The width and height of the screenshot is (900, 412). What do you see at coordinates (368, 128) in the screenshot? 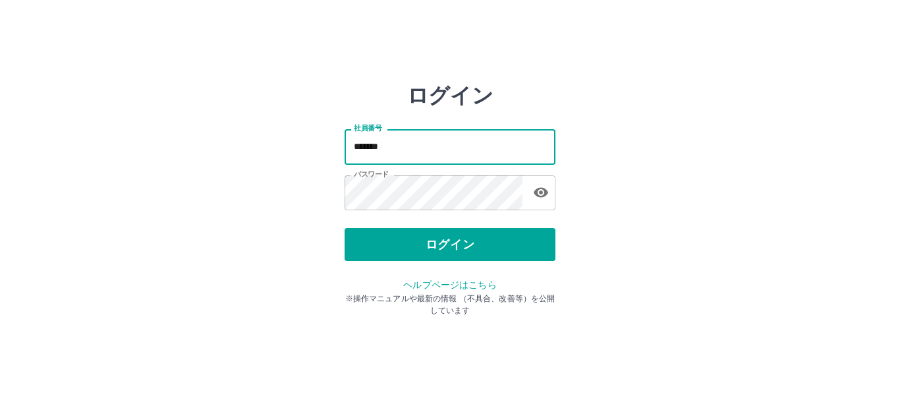
I see `label: 社員番号` at bounding box center [368, 128].